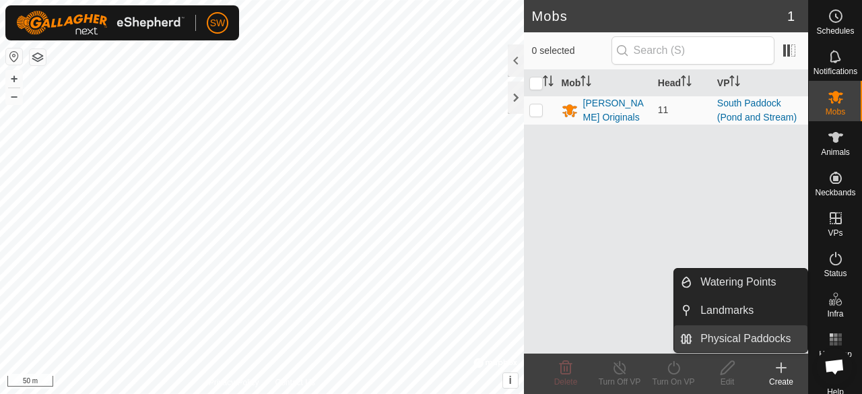 The height and width of the screenshot is (394, 862). What do you see at coordinates (14, 57) in the screenshot?
I see `button: Reset Map` at bounding box center [14, 57].